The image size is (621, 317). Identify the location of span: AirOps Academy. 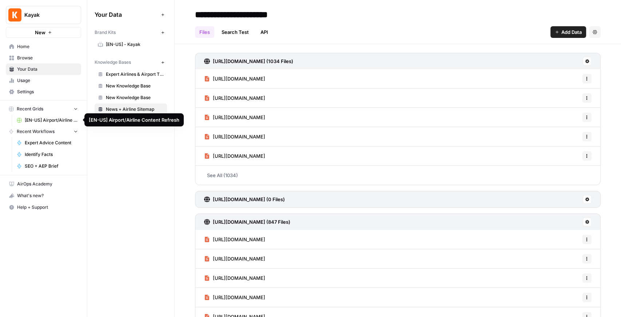
(47, 184).